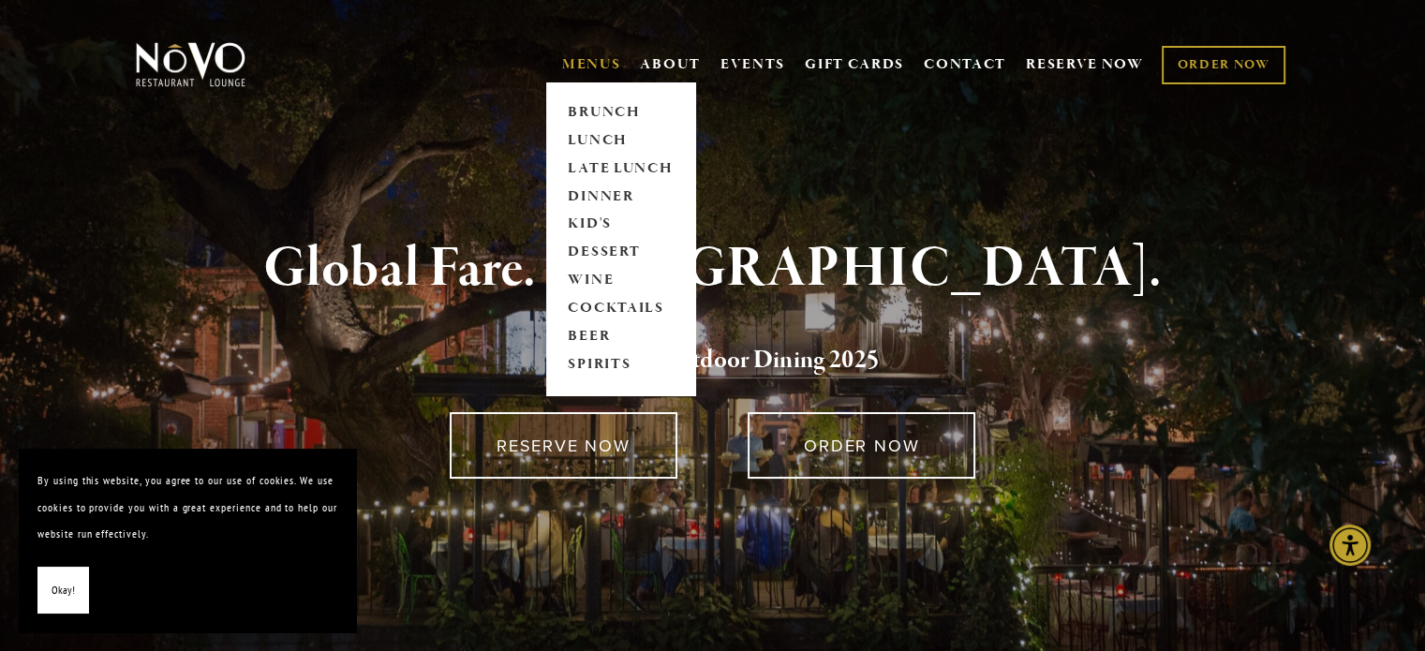 This screenshot has height=651, width=1425. Describe the element at coordinates (620, 225) in the screenshot. I see `a: KID'S` at that location.